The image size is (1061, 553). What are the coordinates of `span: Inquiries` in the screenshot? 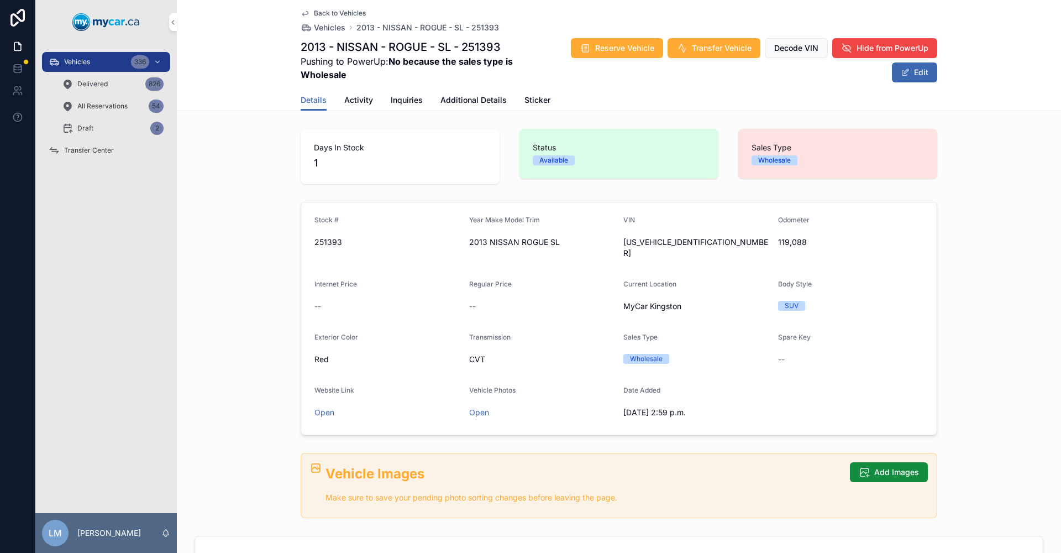 It's located at (407, 100).